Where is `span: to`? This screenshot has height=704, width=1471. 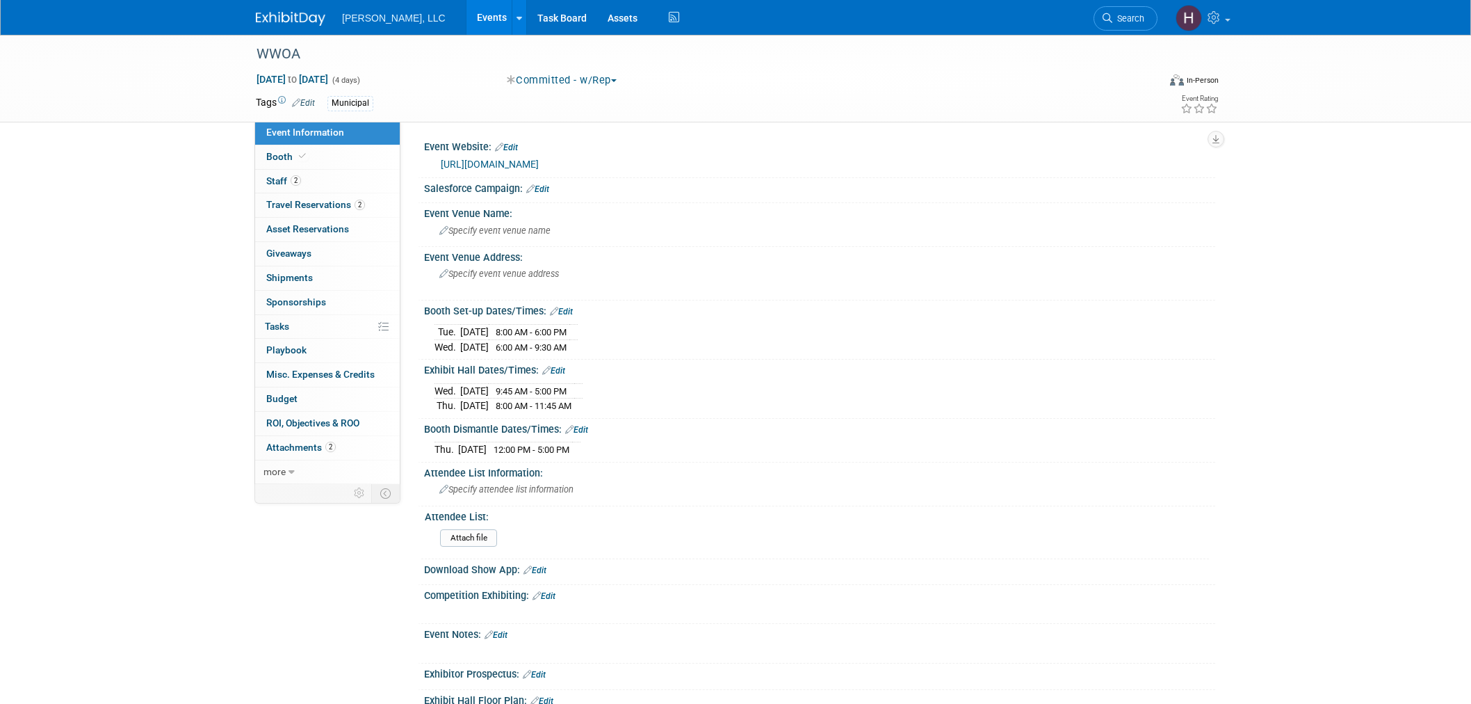
span: to is located at coordinates (292, 79).